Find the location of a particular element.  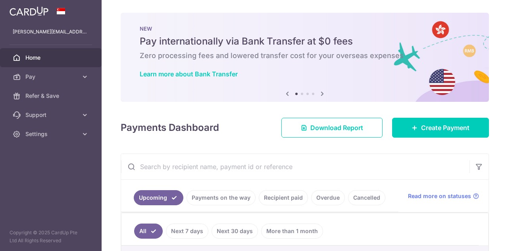

img: Bank transfer banner is located at coordinates (305, 57).